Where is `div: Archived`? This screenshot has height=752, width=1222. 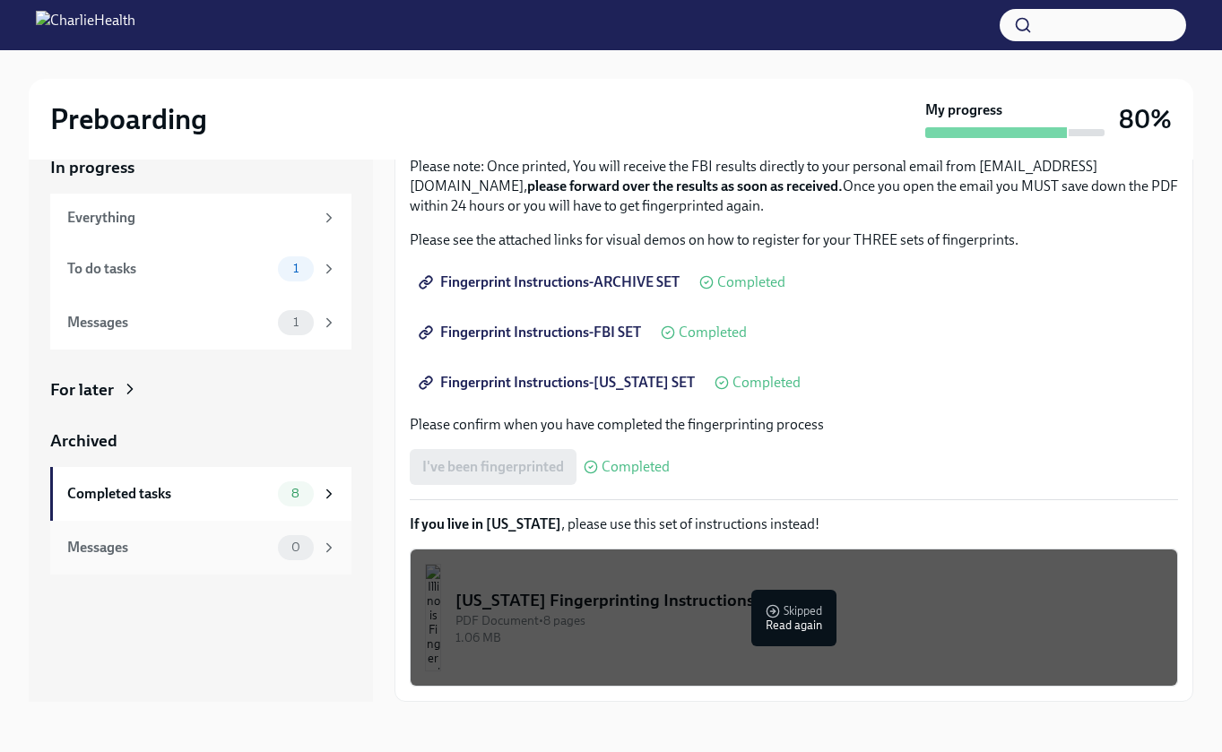 div: Archived is located at coordinates (201, 441).